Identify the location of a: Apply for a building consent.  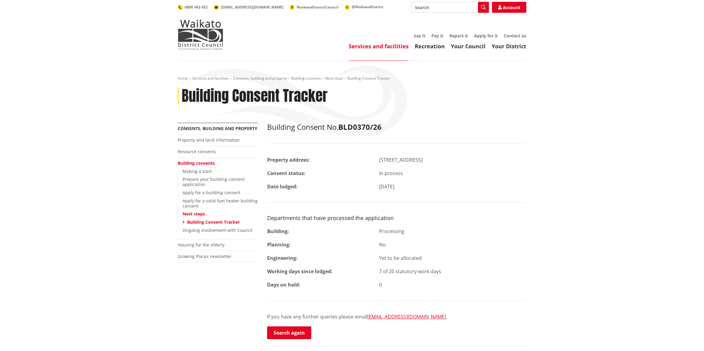
(211, 193).